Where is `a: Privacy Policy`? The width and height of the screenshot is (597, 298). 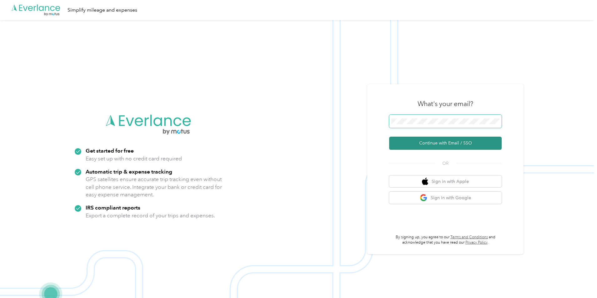 a: Privacy Policy is located at coordinates (476, 242).